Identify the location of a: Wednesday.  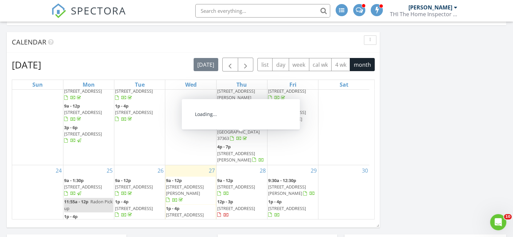
(191, 85).